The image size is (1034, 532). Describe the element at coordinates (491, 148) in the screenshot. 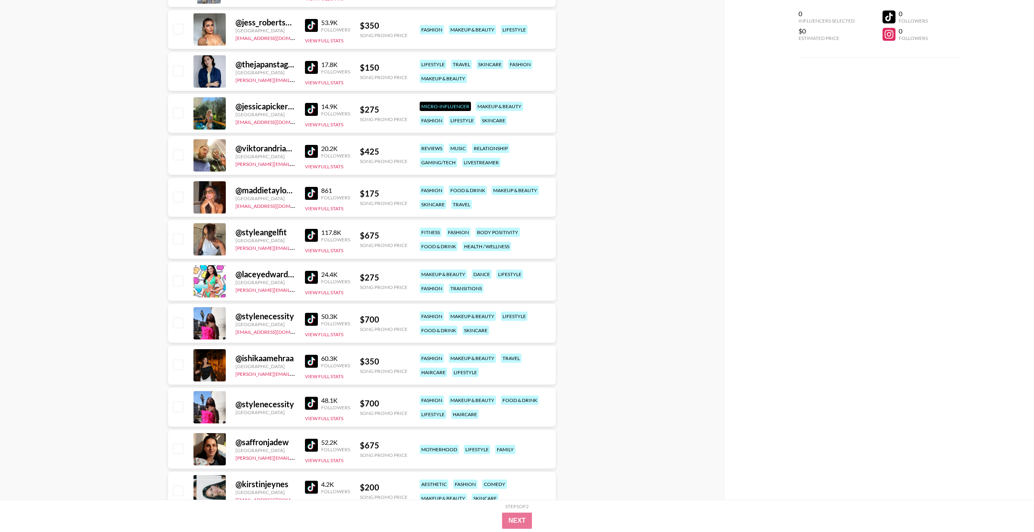

I see `div: relationship` at that location.